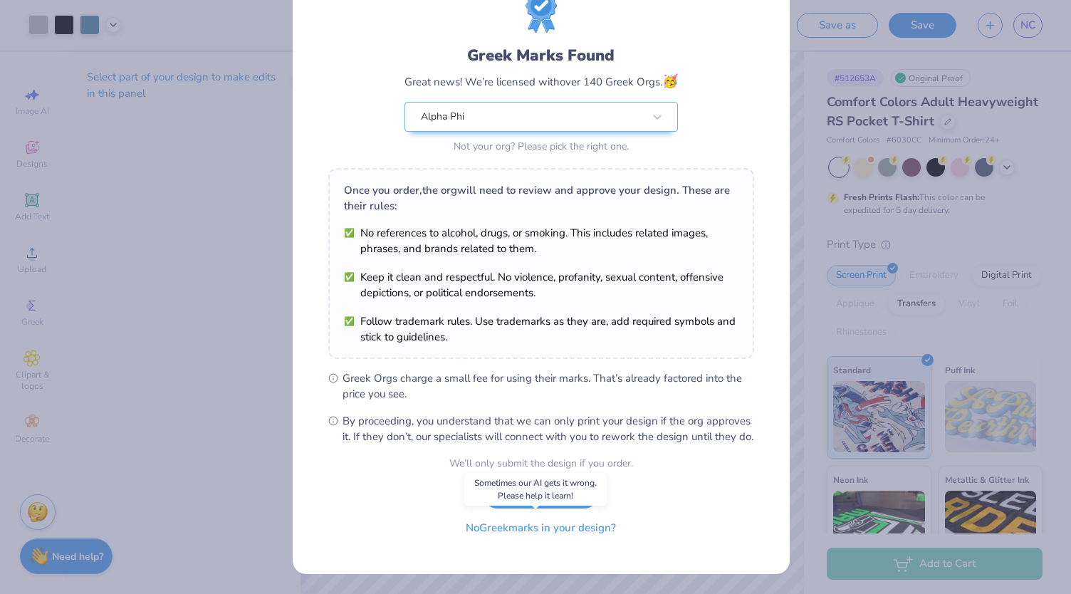 Image resolution: width=1071 pixels, height=594 pixels. What do you see at coordinates (541, 285) in the screenshot?
I see `li: Keep it clean and respectful. No violence, profanity, sexual content, offensive depictions, or po...` at bounding box center [541, 285].